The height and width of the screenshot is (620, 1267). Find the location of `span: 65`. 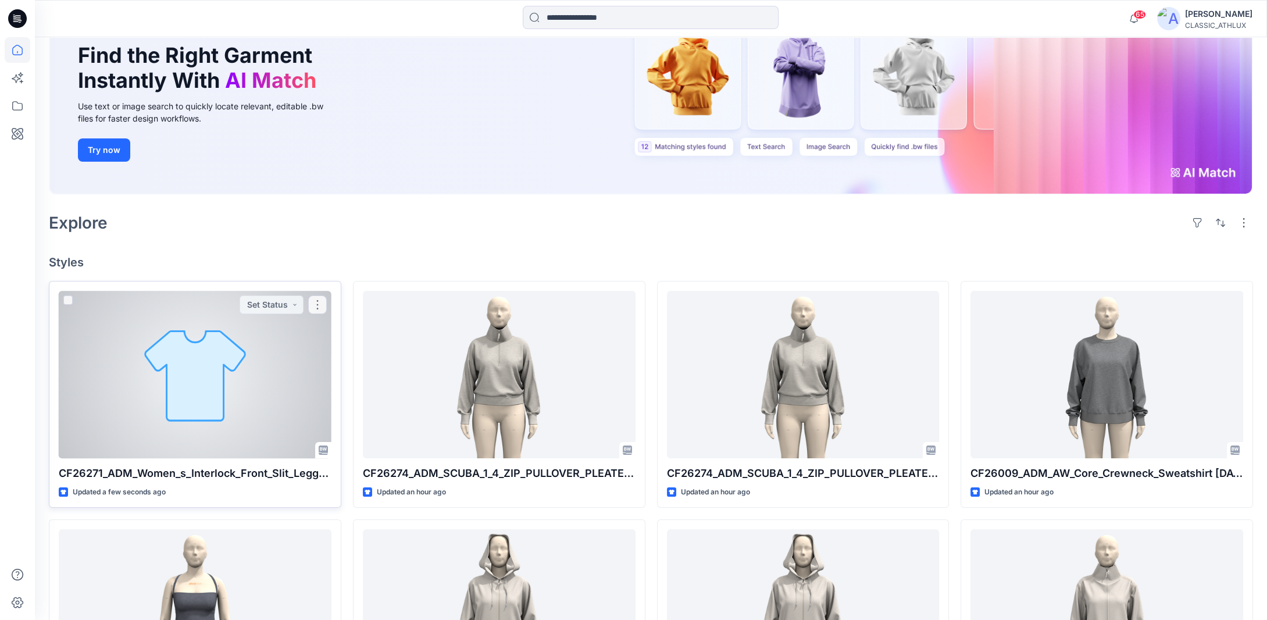

span: 65 is located at coordinates (1140, 15).